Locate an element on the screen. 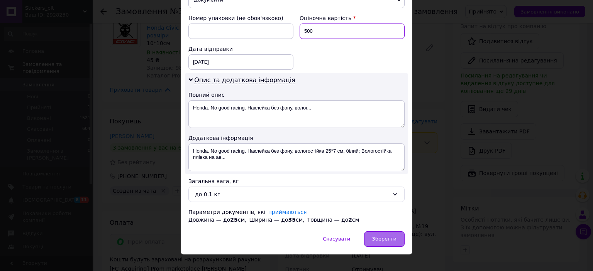 This screenshot has height=271, width=593. span: 25 is located at coordinates (233, 220).